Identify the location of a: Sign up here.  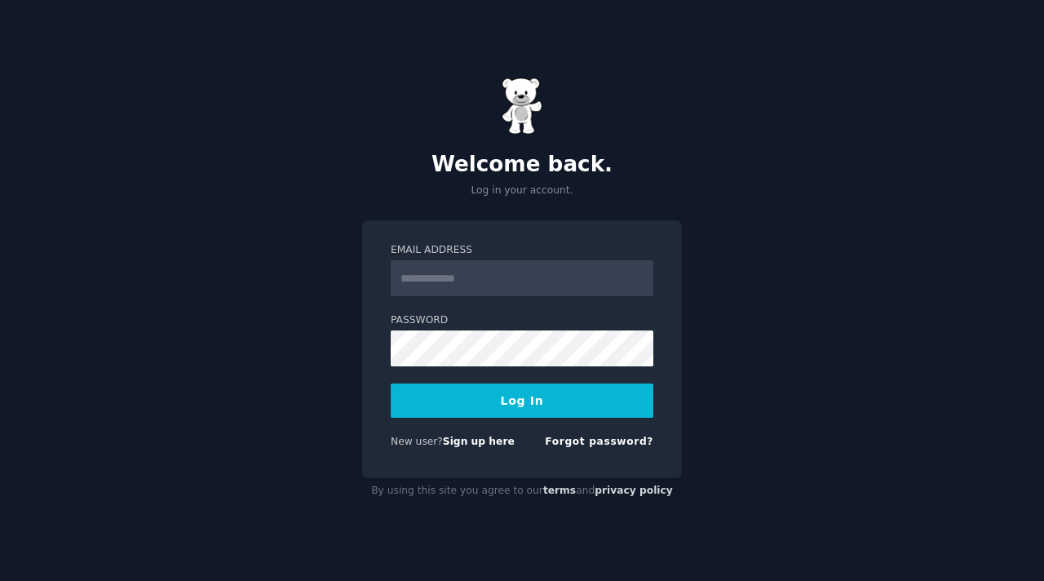
(479, 441).